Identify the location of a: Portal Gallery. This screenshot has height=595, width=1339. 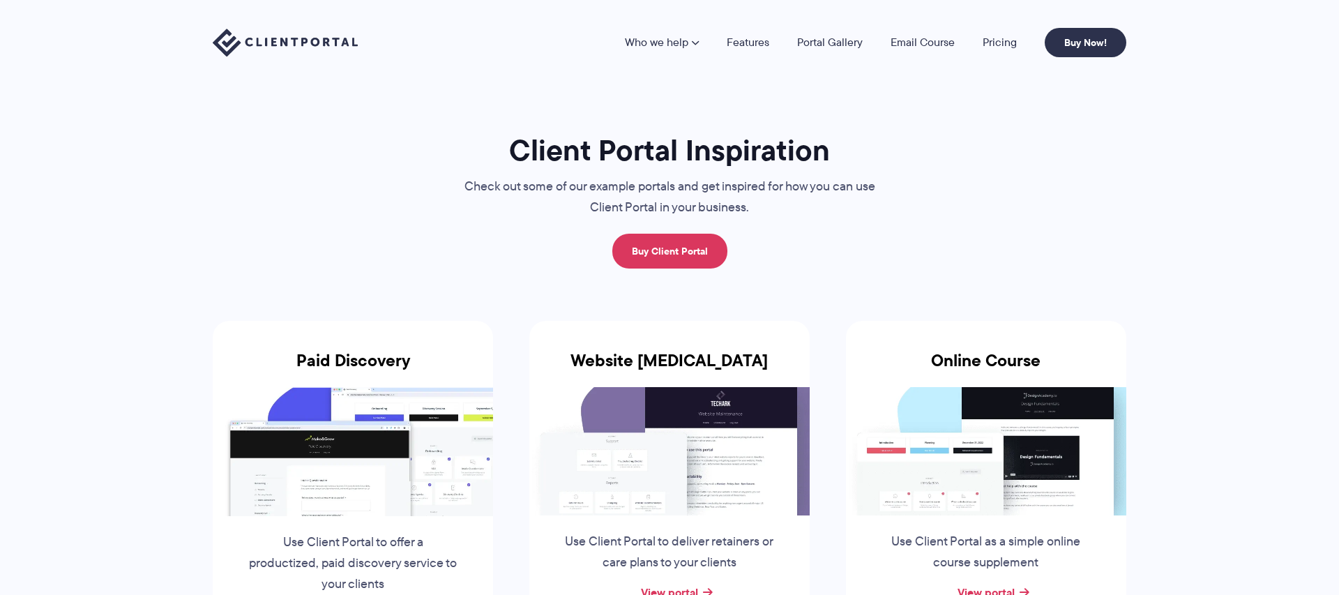
(830, 43).